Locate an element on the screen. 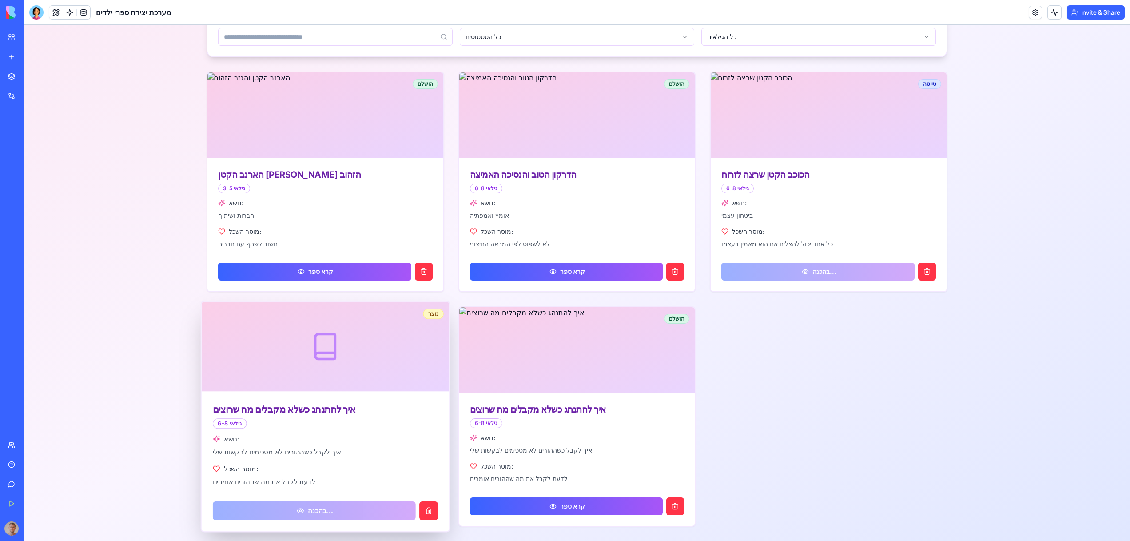 This screenshot has height=541, width=1130. div: טיוטה is located at coordinates (906, 59).